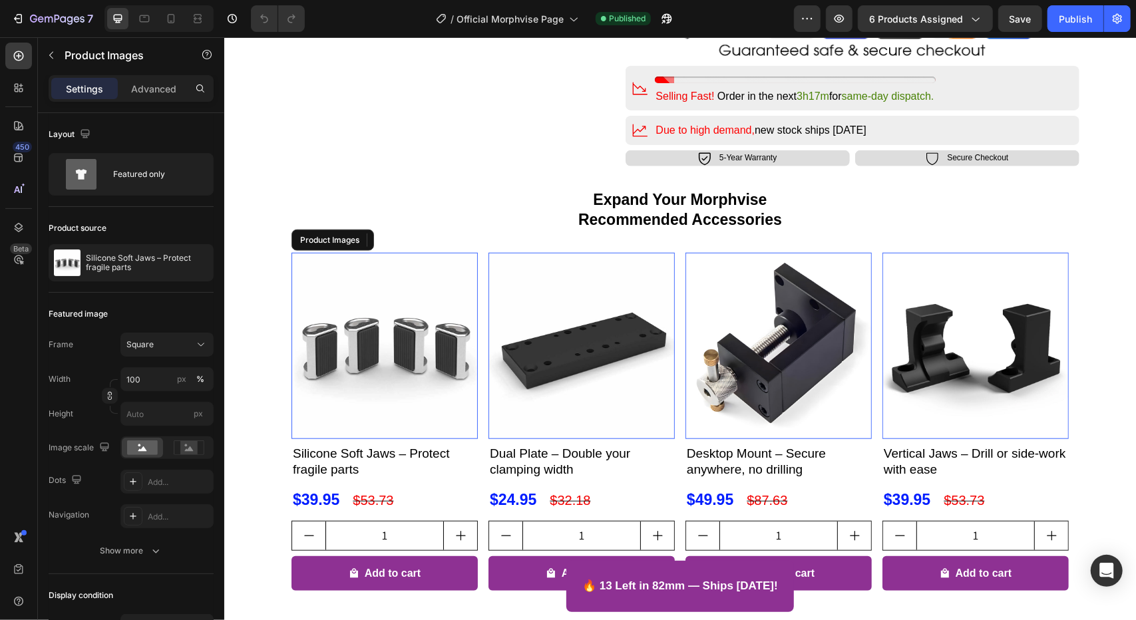 This screenshot has width=1136, height=620. Describe the element at coordinates (925, 19) in the screenshot. I see `button: 6 products assigned` at that location.